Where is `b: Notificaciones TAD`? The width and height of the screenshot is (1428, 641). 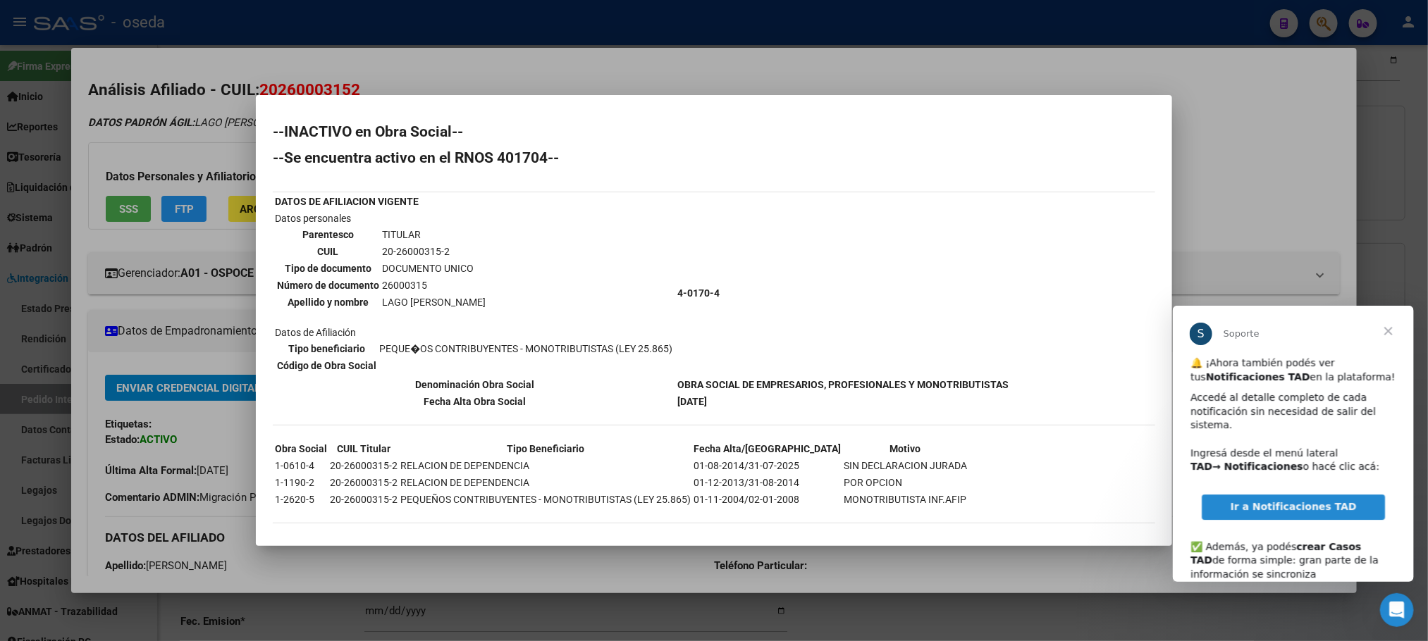
b: Notificaciones TAD is located at coordinates (85, 71).